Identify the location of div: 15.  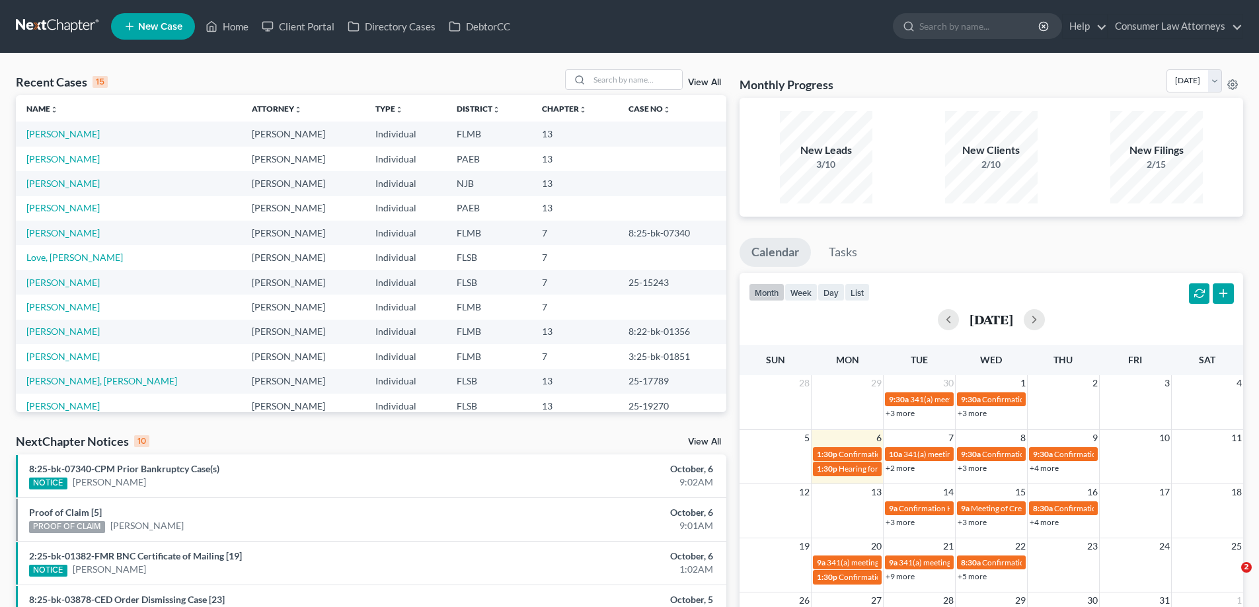
(100, 82).